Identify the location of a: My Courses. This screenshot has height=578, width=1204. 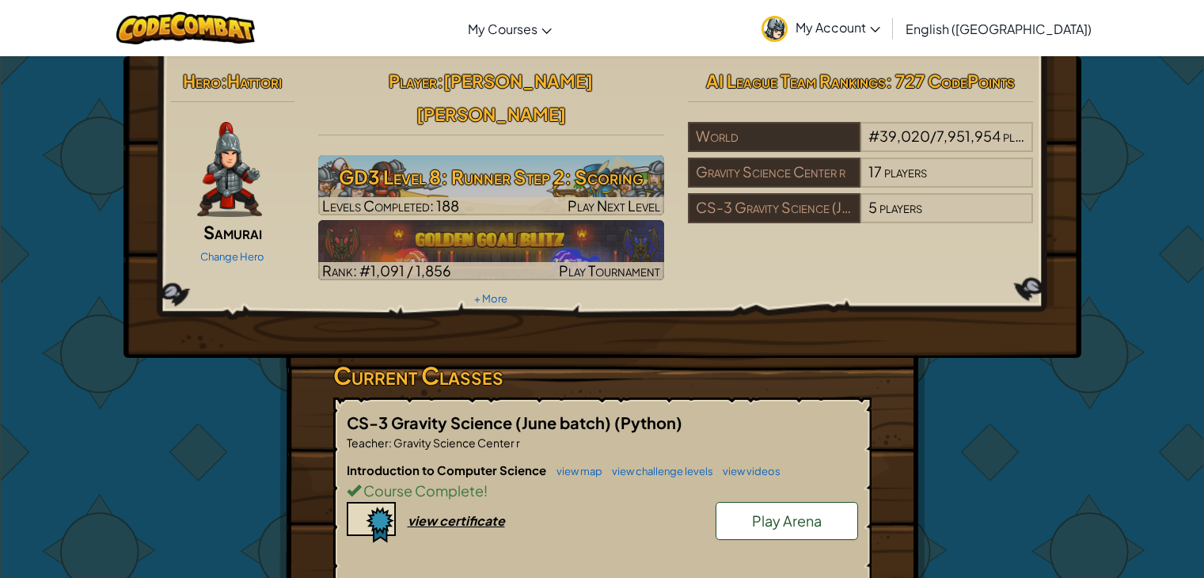
(510, 28).